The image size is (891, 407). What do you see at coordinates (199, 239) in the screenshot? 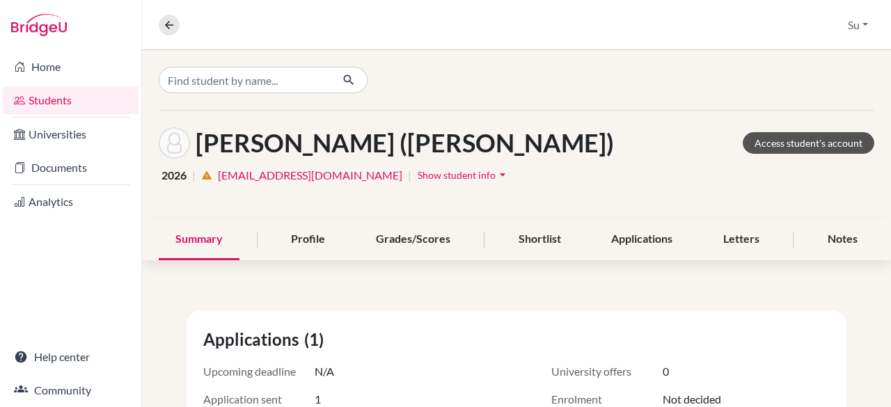
I see `div: Summary` at bounding box center [199, 239].